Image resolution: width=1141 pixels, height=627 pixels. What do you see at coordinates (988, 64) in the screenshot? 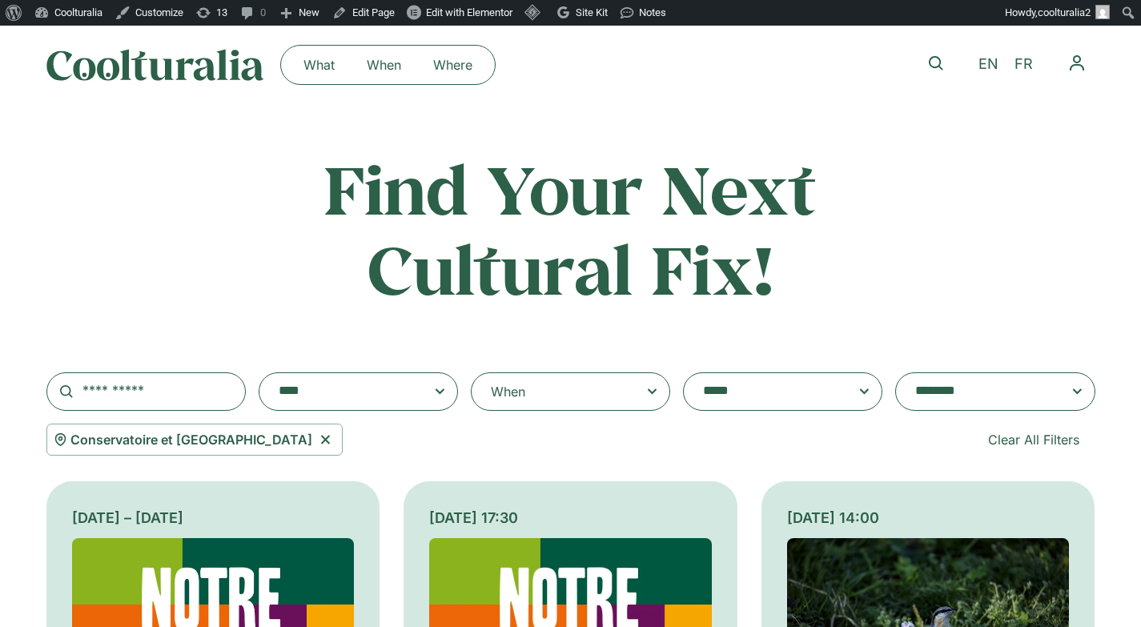
I see `a: EN` at bounding box center [988, 64].